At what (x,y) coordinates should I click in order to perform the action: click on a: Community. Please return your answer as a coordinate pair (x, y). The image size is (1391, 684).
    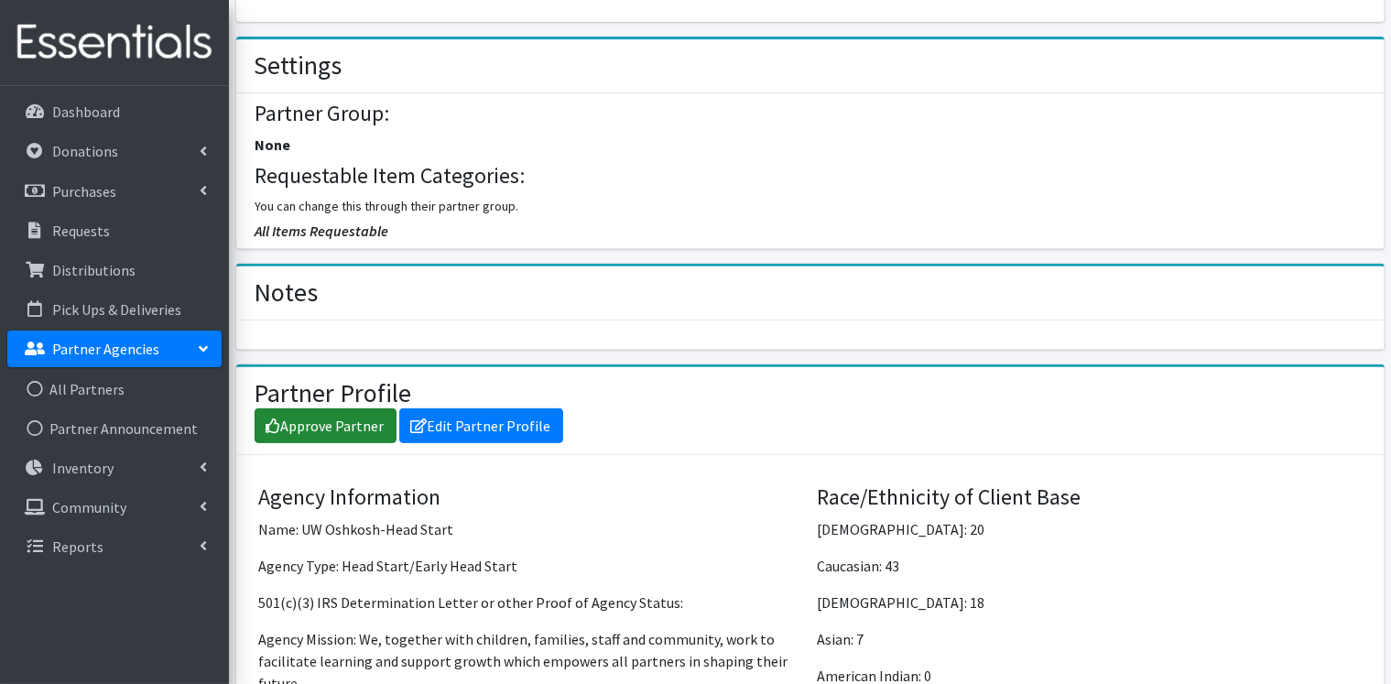
    Looking at the image, I should click on (114, 507).